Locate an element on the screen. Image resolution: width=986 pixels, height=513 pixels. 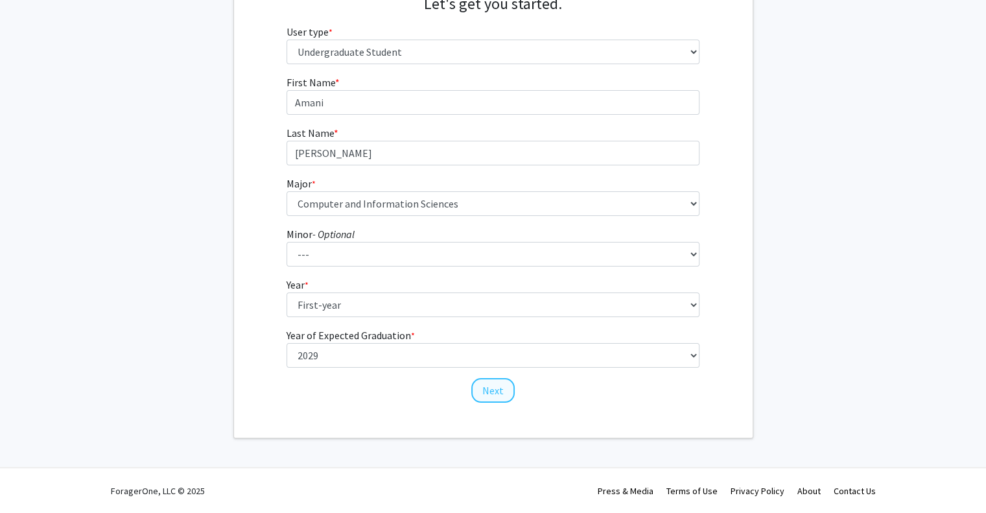
a: Terms of Use is located at coordinates (691, 491).